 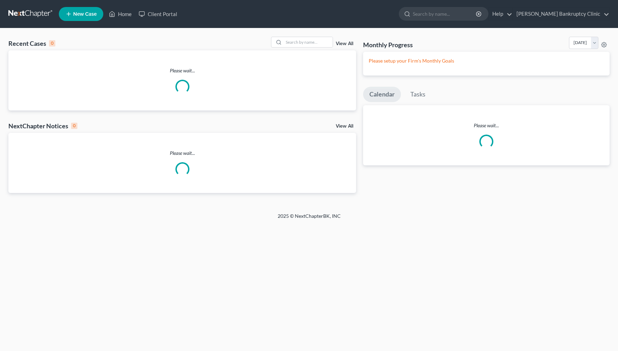 What do you see at coordinates (120, 14) in the screenshot?
I see `a: Home` at bounding box center [120, 14].